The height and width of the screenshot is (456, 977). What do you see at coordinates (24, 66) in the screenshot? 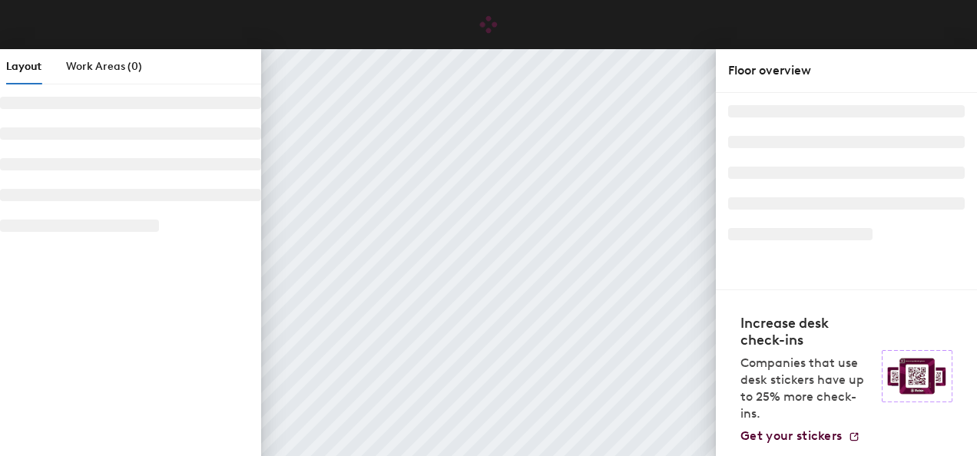
I see `span: Layout` at bounding box center [24, 66].